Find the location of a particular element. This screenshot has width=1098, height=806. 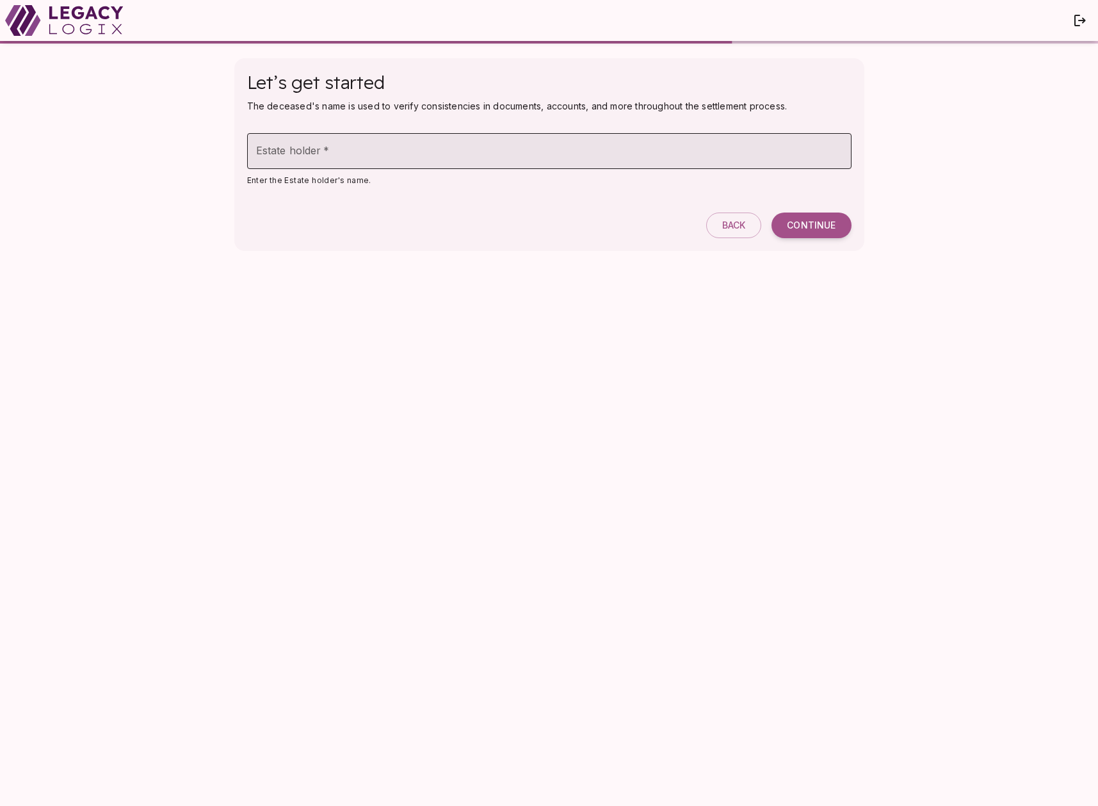

button: Back is located at coordinates (734, 225).